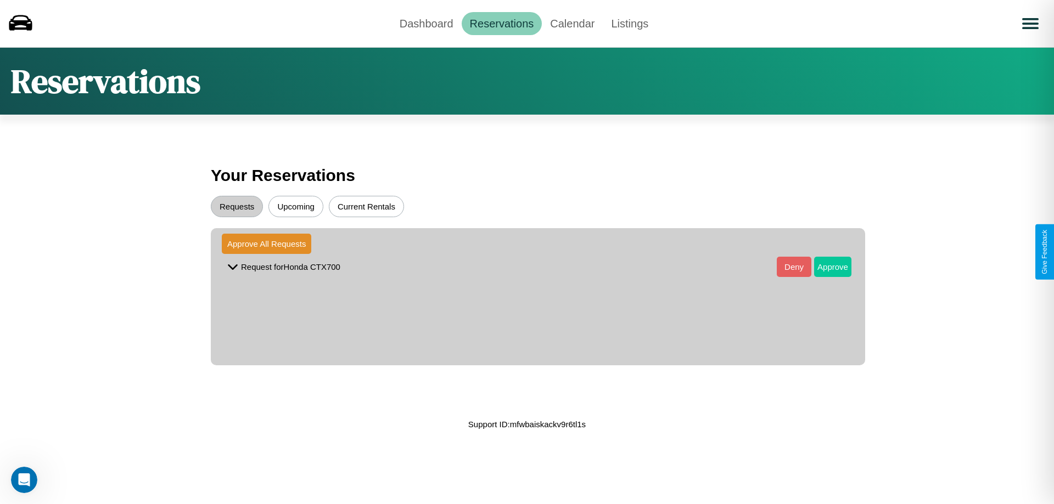 The width and height of the screenshot is (1054, 504). Describe the element at coordinates (266, 244) in the screenshot. I see `button: Approve All Requests` at that location.